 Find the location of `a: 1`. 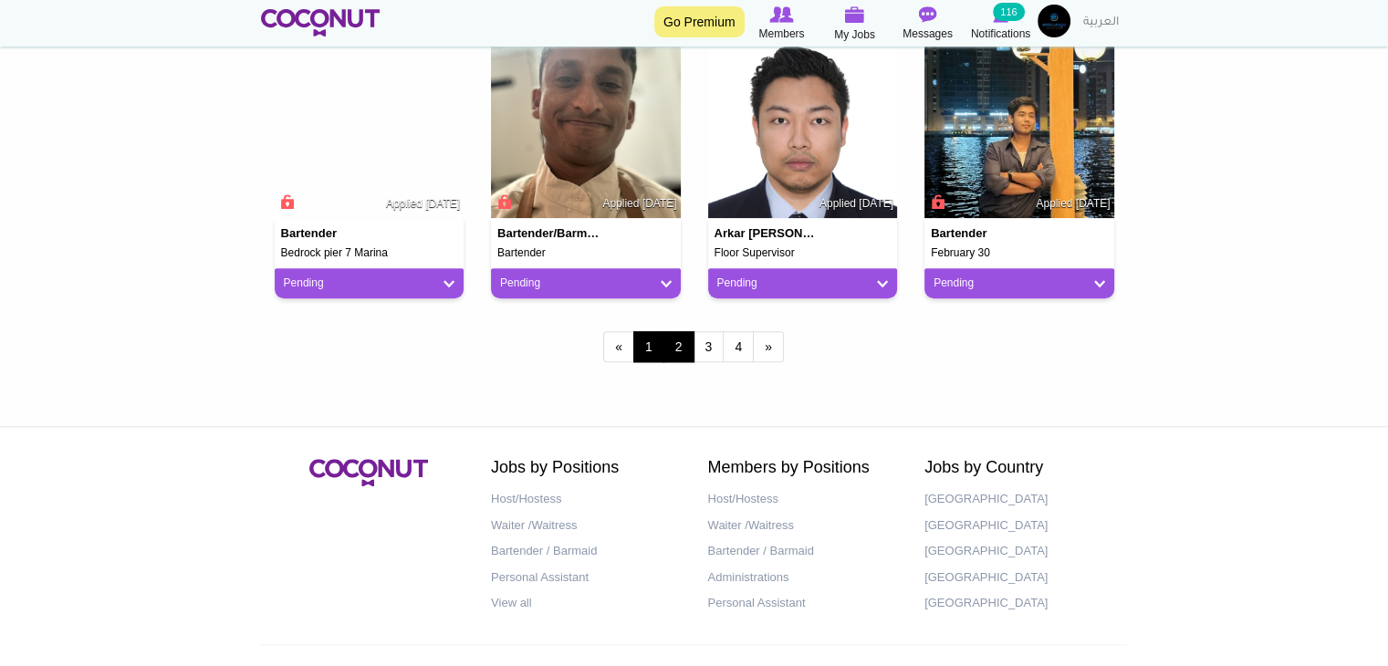

a: 1 is located at coordinates (649, 347).